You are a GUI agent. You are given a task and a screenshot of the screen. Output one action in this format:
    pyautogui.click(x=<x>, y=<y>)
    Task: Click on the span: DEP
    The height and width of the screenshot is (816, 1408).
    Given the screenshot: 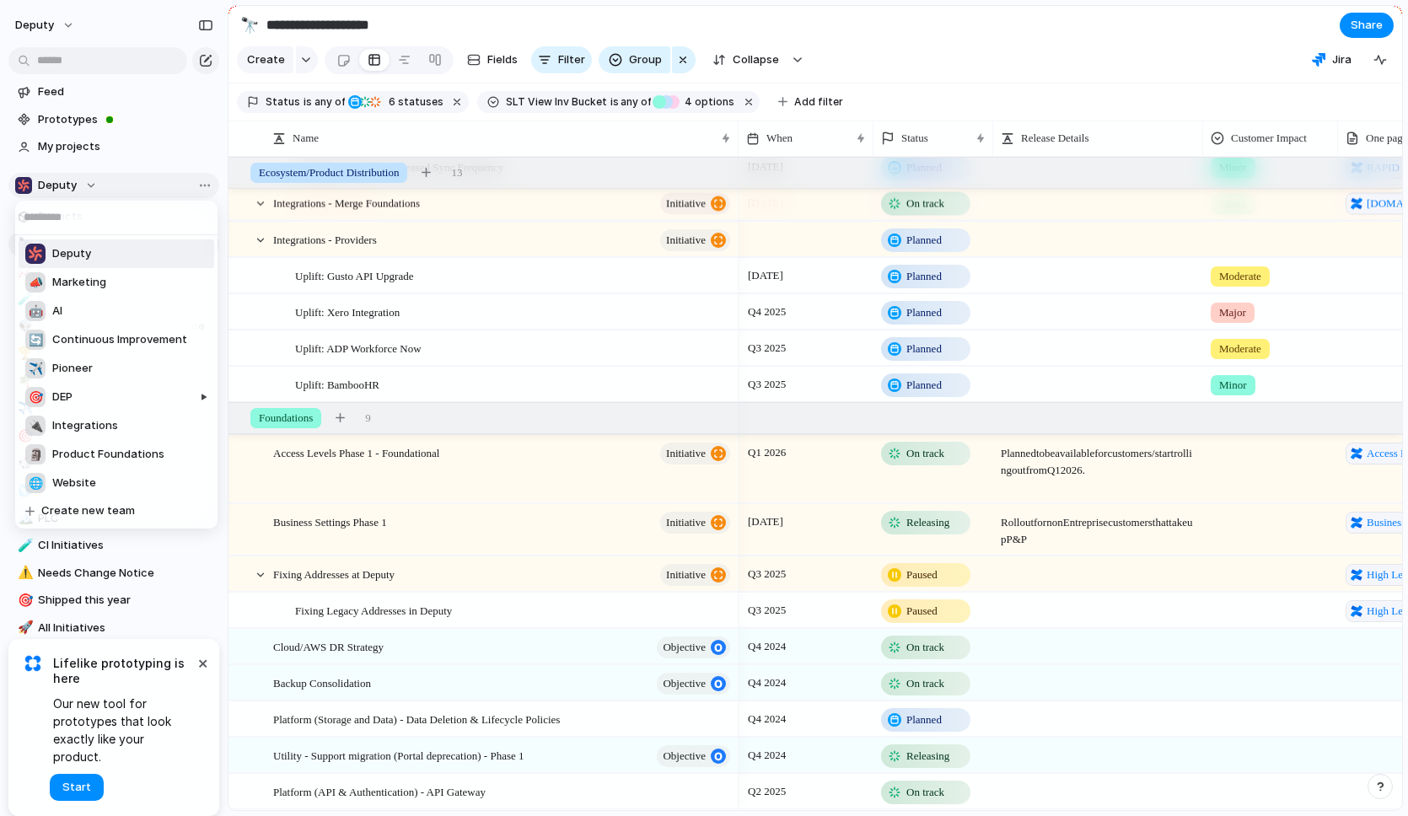 What is the action you would take?
    pyautogui.click(x=62, y=397)
    